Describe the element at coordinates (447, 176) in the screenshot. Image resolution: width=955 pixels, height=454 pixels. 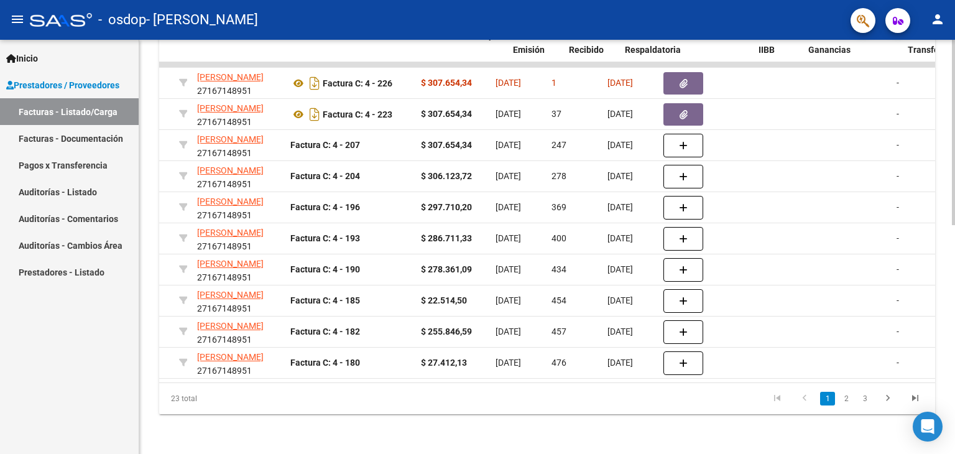
I see `strong: $ 306.123,72` at that location.